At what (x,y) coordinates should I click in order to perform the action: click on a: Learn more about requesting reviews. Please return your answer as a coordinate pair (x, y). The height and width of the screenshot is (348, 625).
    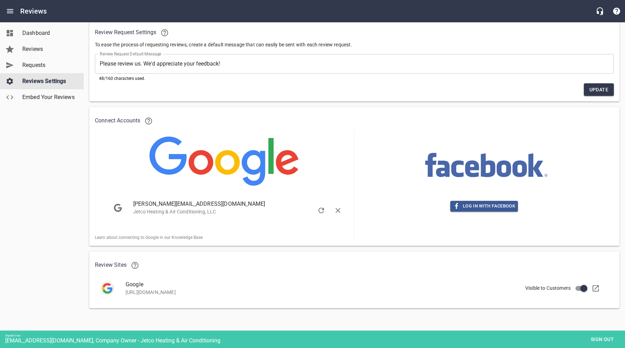
    Looking at the image, I should click on (165, 33).